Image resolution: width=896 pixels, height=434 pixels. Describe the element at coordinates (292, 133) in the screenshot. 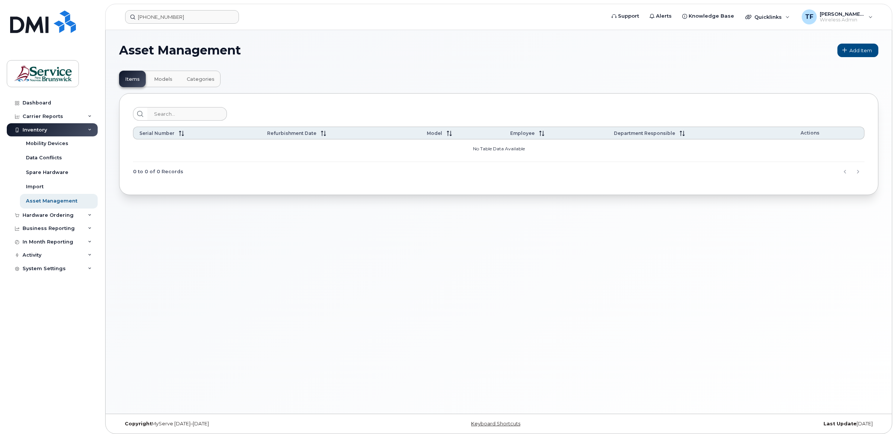

I see `span: Refurbishment Date` at that location.